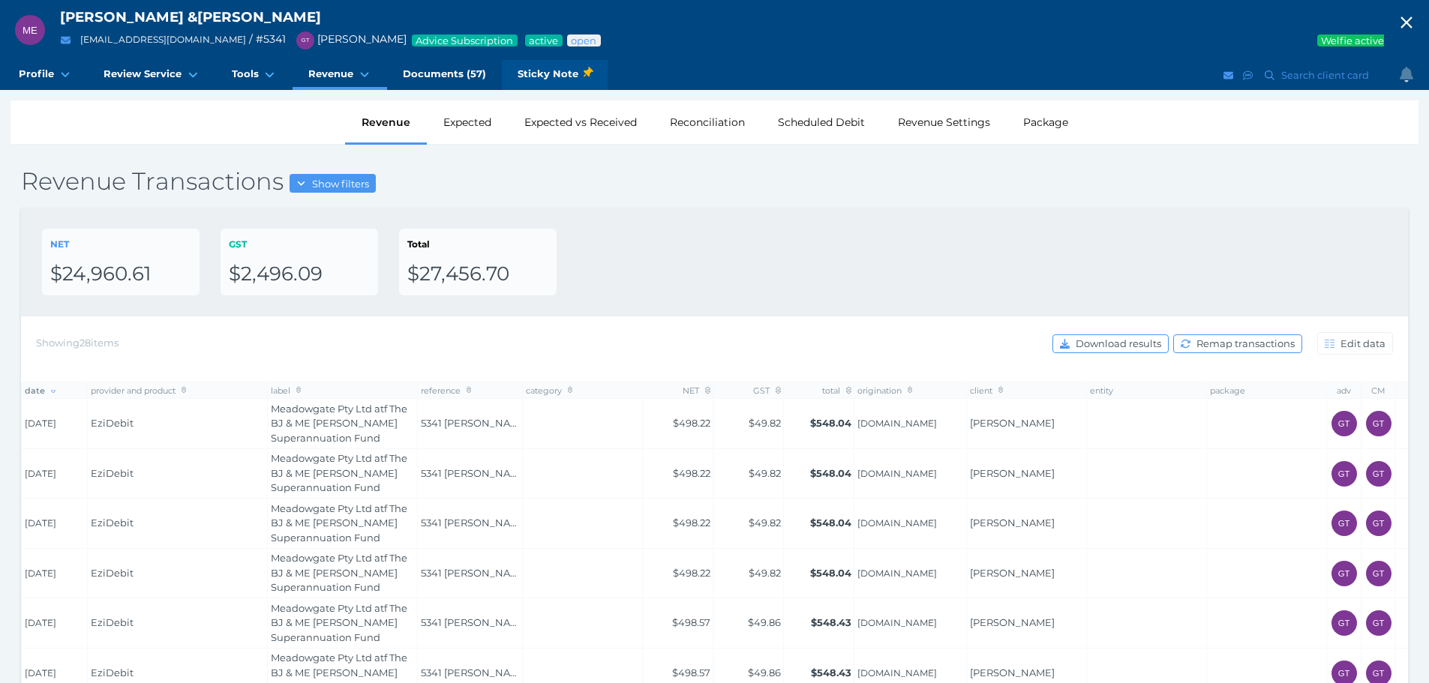 This screenshot has height=683, width=1429. What do you see at coordinates (885, 391) in the screenshot?
I see `span: origination` at bounding box center [885, 391].